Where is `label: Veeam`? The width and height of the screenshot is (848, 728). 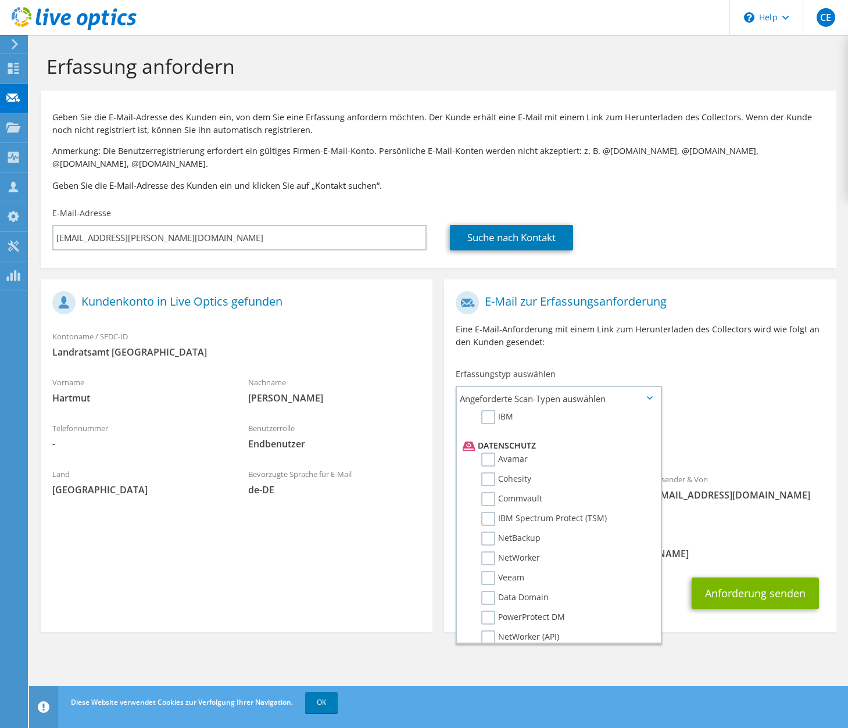
label: Veeam is located at coordinates (503, 578).